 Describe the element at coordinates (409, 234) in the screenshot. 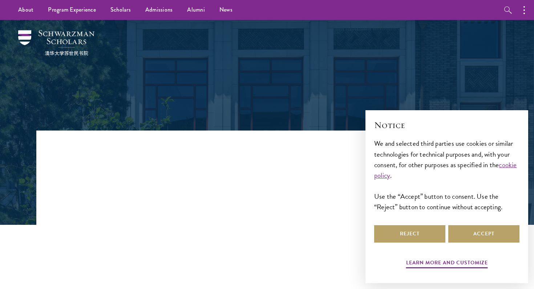

I see `button: Reject` at that location.